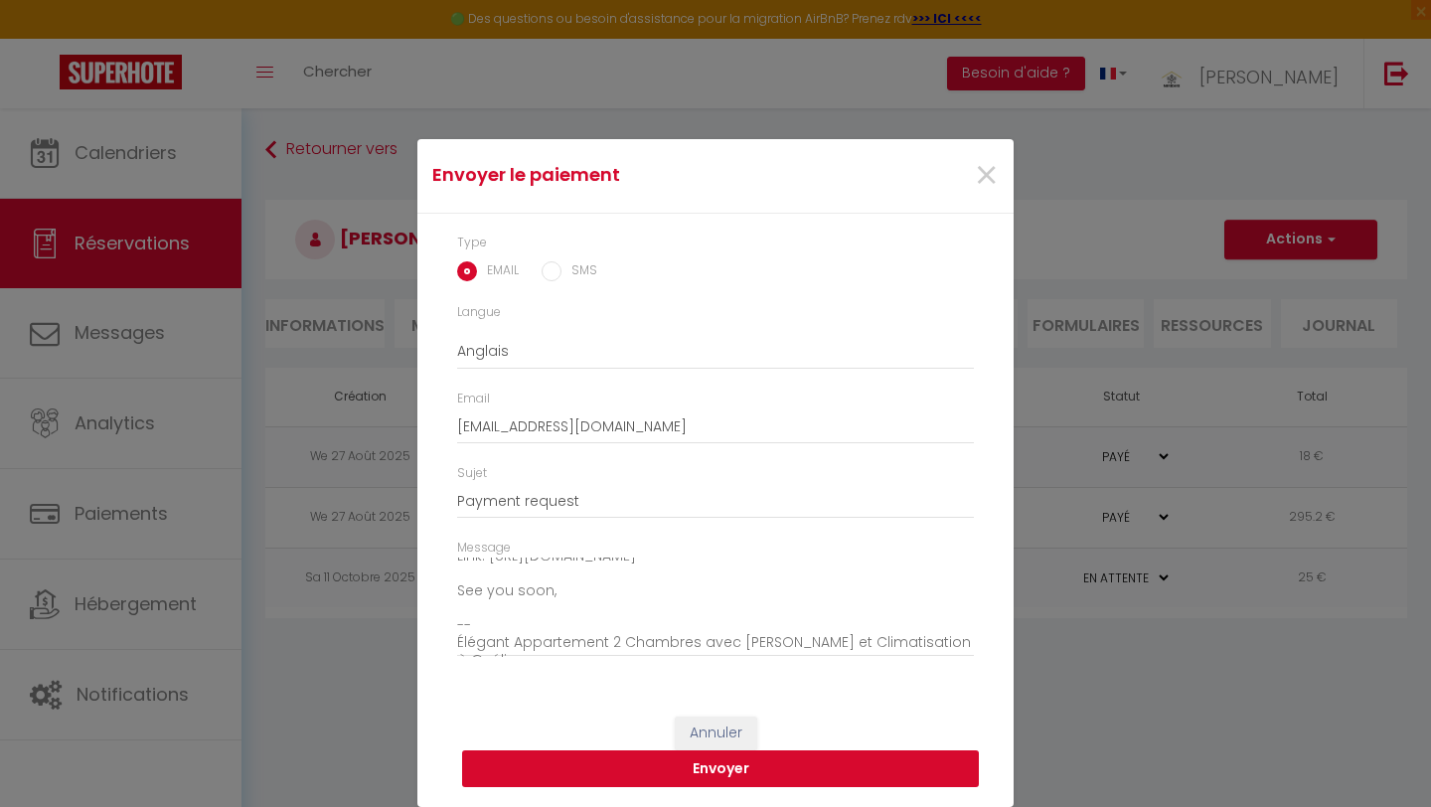  Describe the element at coordinates (472, 473) in the screenshot. I see `label: Sujet` at that location.